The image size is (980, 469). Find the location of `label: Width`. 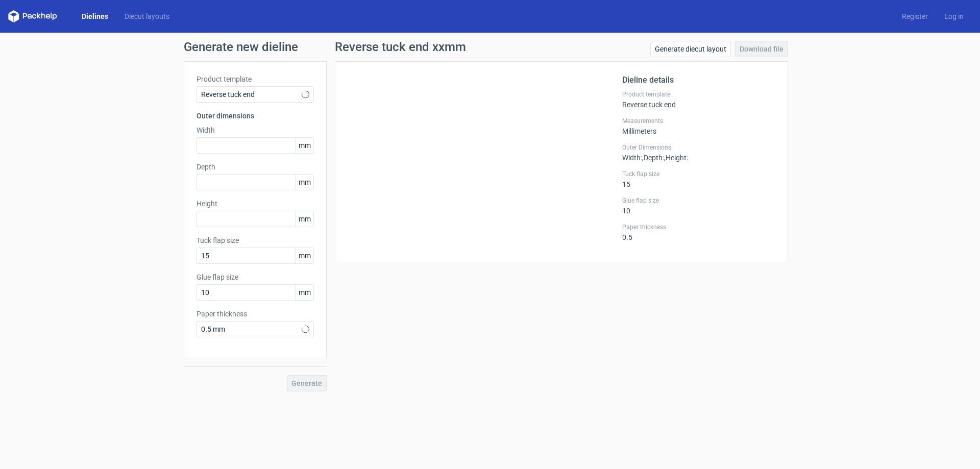

label: Width is located at coordinates (255, 130).